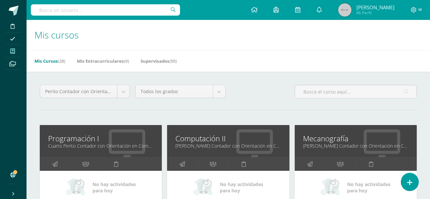 The height and width of the screenshot is (199, 430). What do you see at coordinates (50, 61) in the screenshot?
I see `a: Mis Cursos(28)` at bounding box center [50, 61].